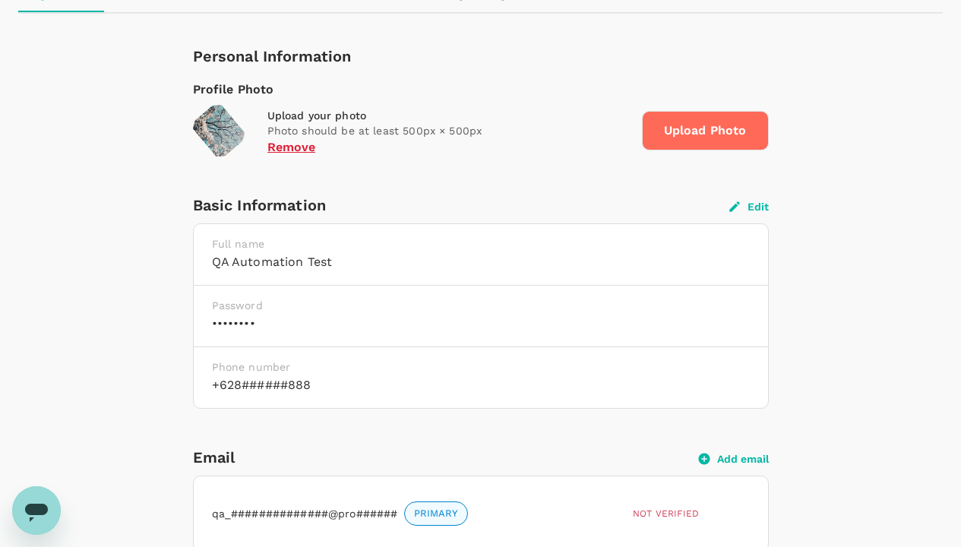 This screenshot has height=547, width=961. I want to click on span: Not verified, so click(665, 513).